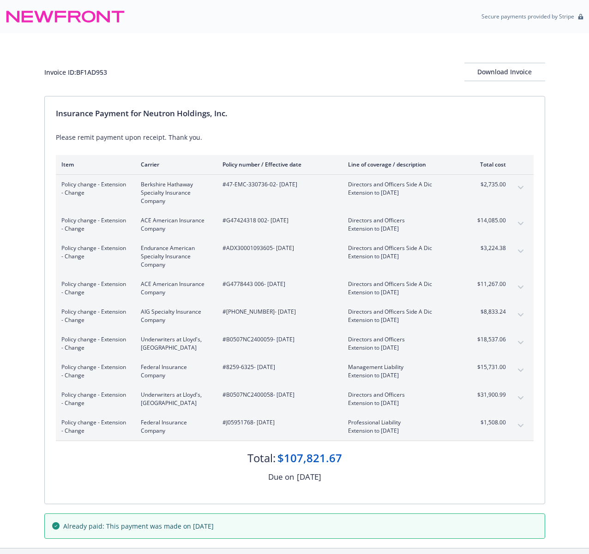 The image size is (589, 554). Describe the element at coordinates (488, 312) in the screenshot. I see `span: $8,833.24` at that location.